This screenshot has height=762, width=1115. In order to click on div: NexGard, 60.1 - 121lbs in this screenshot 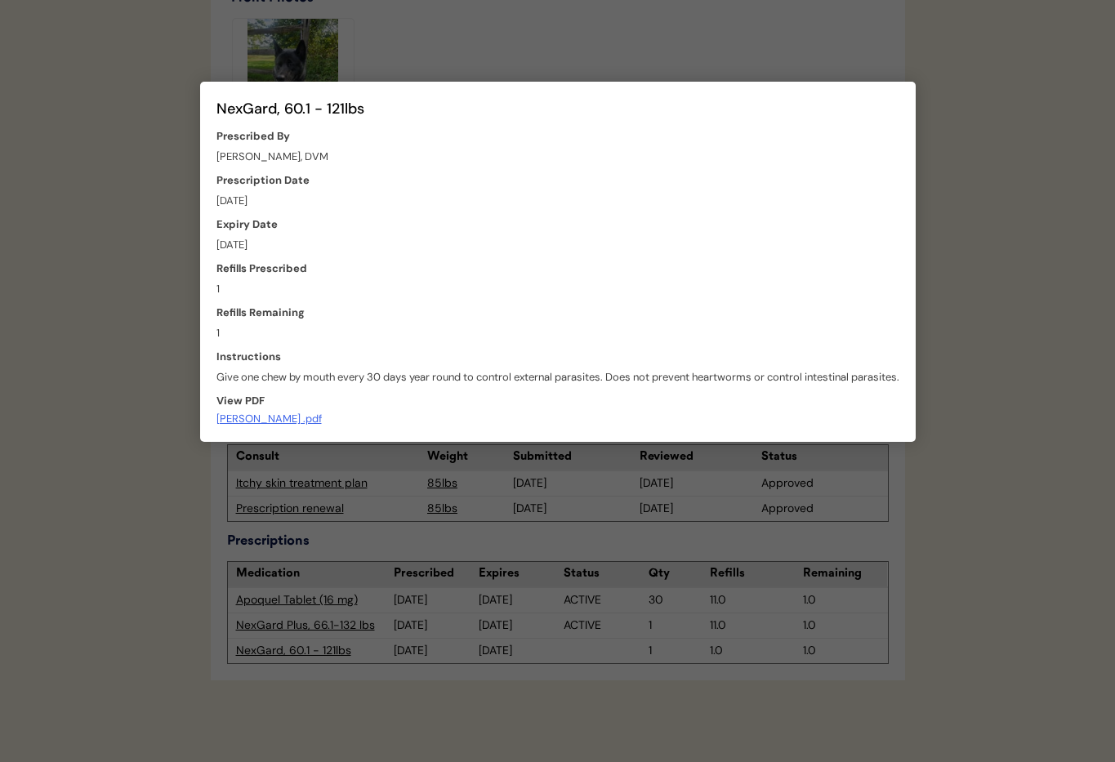, I will do `click(558, 109)`.